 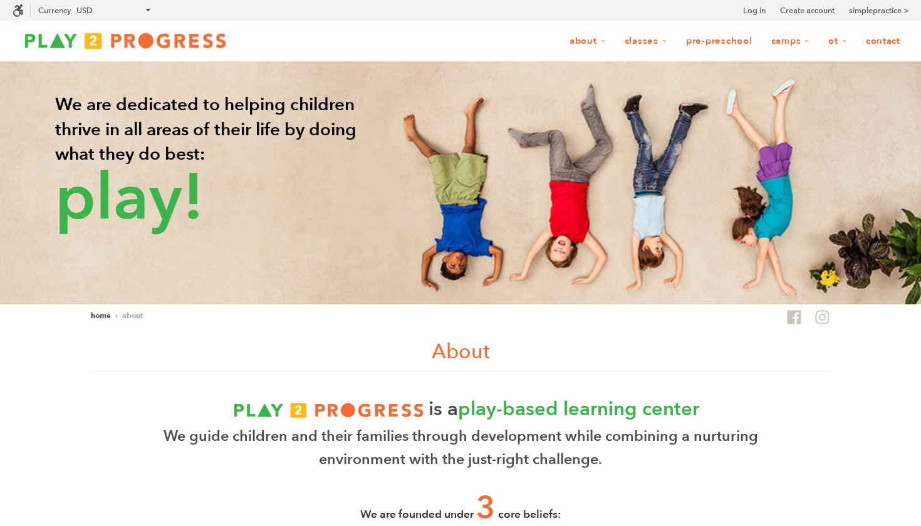 I want to click on p: is a, so click(x=460, y=409).